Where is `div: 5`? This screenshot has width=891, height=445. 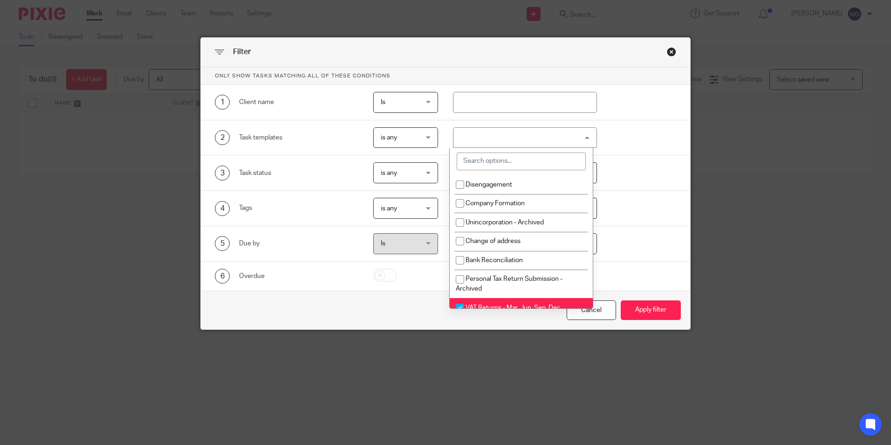
div: 5 is located at coordinates (222, 243).